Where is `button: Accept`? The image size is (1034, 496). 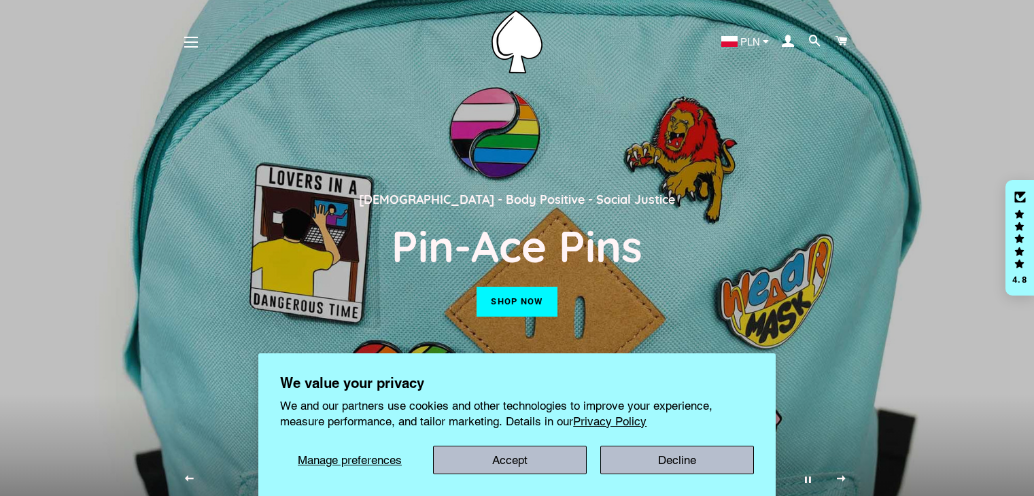
button: Accept is located at coordinates (510, 460).